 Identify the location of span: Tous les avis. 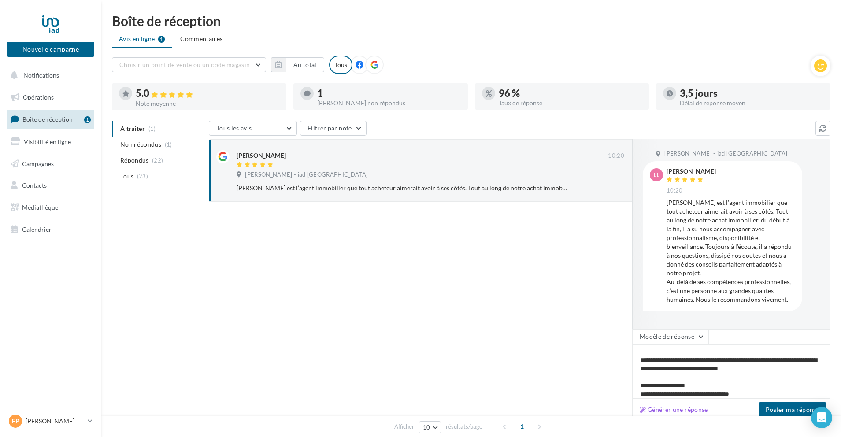
(234, 128).